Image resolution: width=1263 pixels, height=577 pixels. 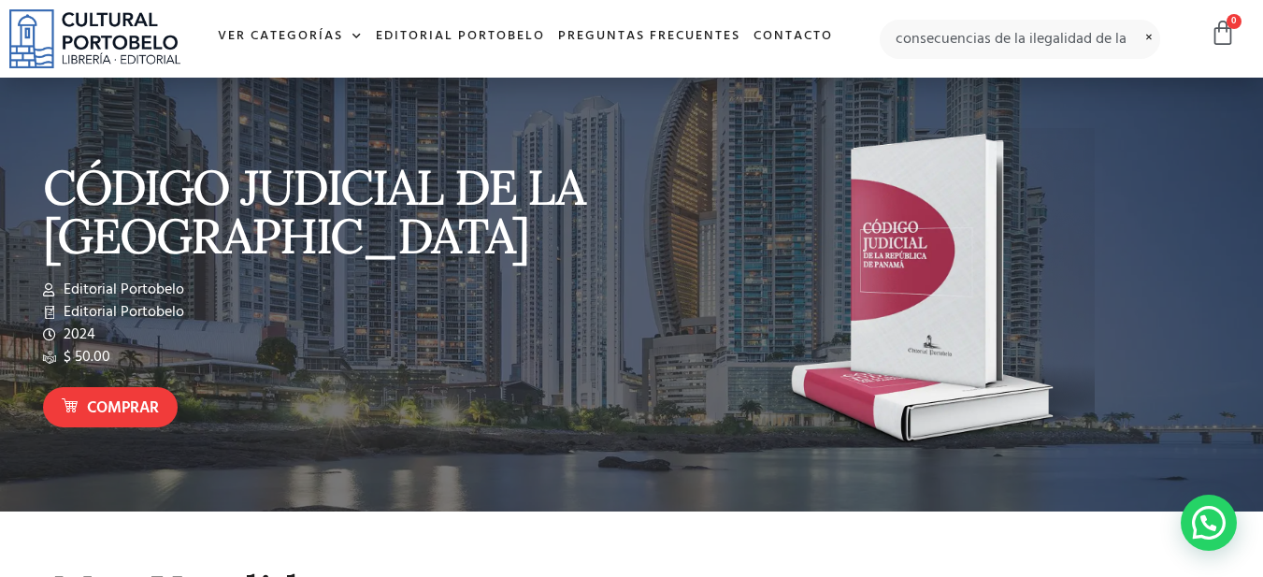 What do you see at coordinates (460, 36) in the screenshot?
I see `a: Editorial Portobelo` at bounding box center [460, 36].